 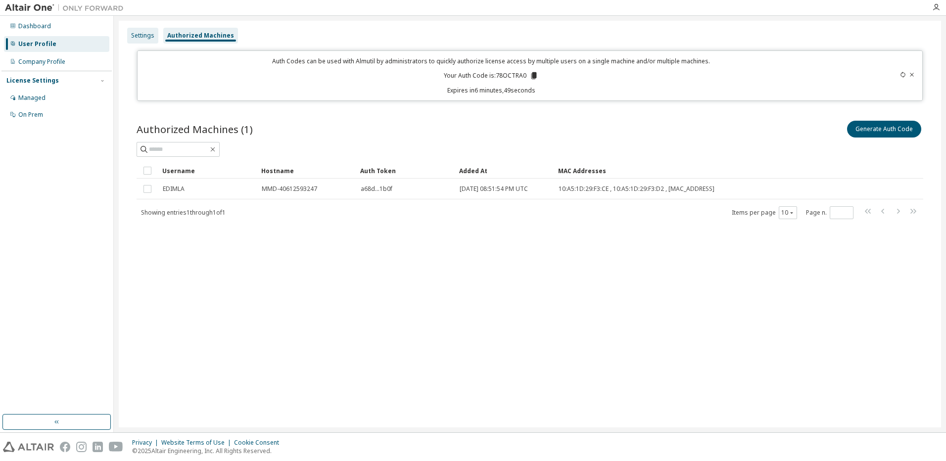 What do you see at coordinates (307, 171) in the screenshot?
I see `div: Hostname` at bounding box center [307, 171].